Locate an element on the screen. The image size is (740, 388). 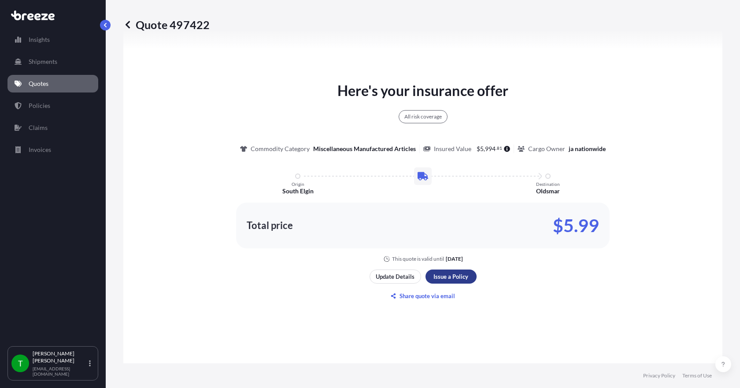
p: Privacy Policy is located at coordinates (659, 376).